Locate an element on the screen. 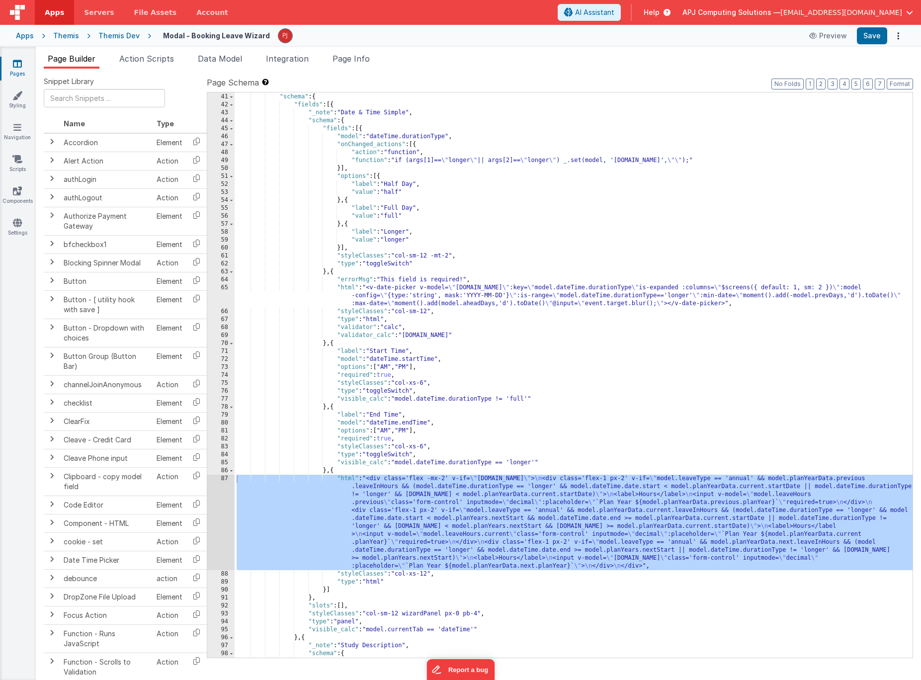 This screenshot has width=921, height=680. div: 65 is located at coordinates (221, 296).